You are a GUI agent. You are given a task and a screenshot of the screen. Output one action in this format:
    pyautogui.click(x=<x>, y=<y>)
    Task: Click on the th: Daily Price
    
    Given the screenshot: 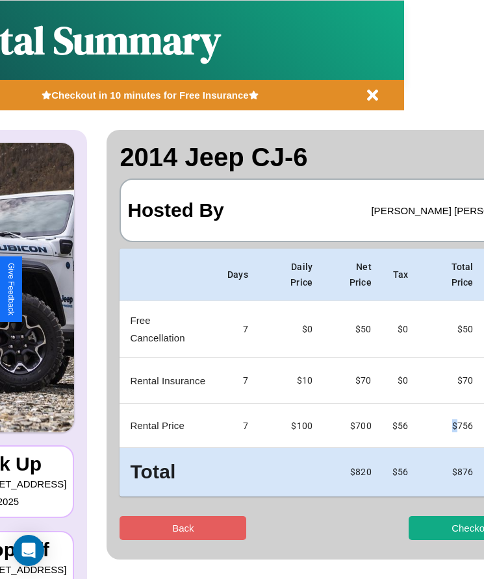 What is the action you would take?
    pyautogui.click(x=290, y=275)
    